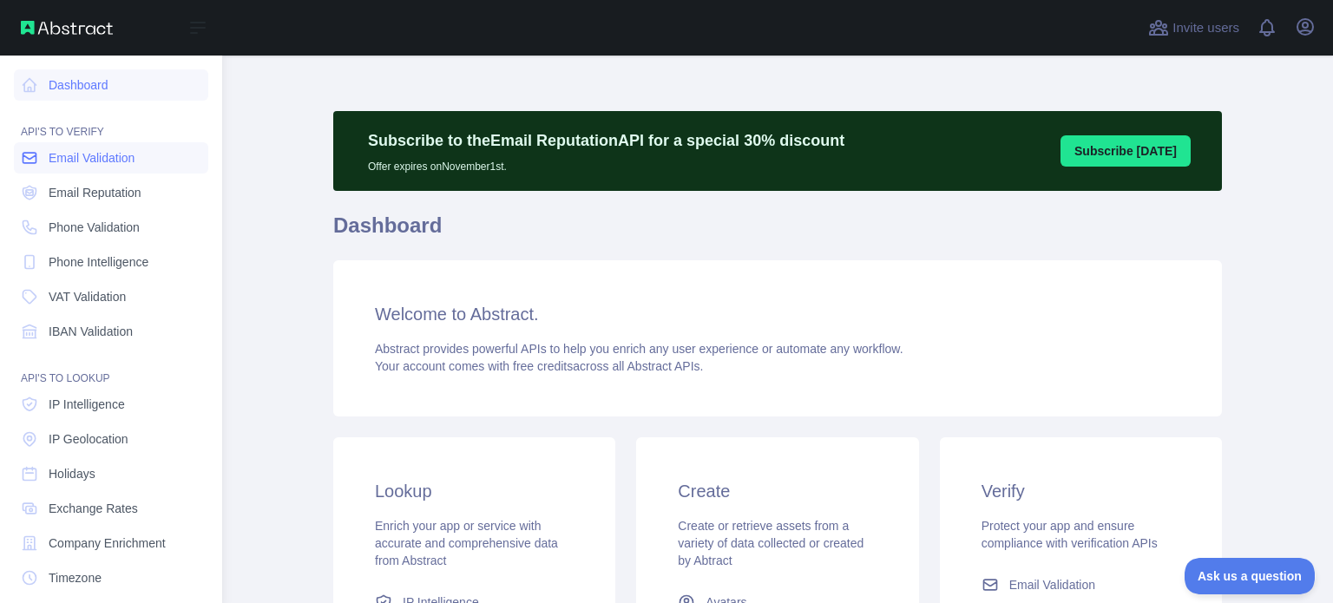 The width and height of the screenshot is (1333, 603). What do you see at coordinates (778, 233) in the screenshot?
I see `h1: Dashboard` at bounding box center [778, 233].